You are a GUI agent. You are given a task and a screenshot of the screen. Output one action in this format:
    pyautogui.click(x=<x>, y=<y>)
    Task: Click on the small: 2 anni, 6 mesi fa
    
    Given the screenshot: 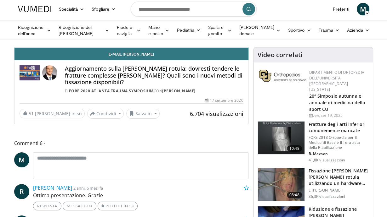 What is the action you would take?
    pyautogui.click(x=88, y=188)
    